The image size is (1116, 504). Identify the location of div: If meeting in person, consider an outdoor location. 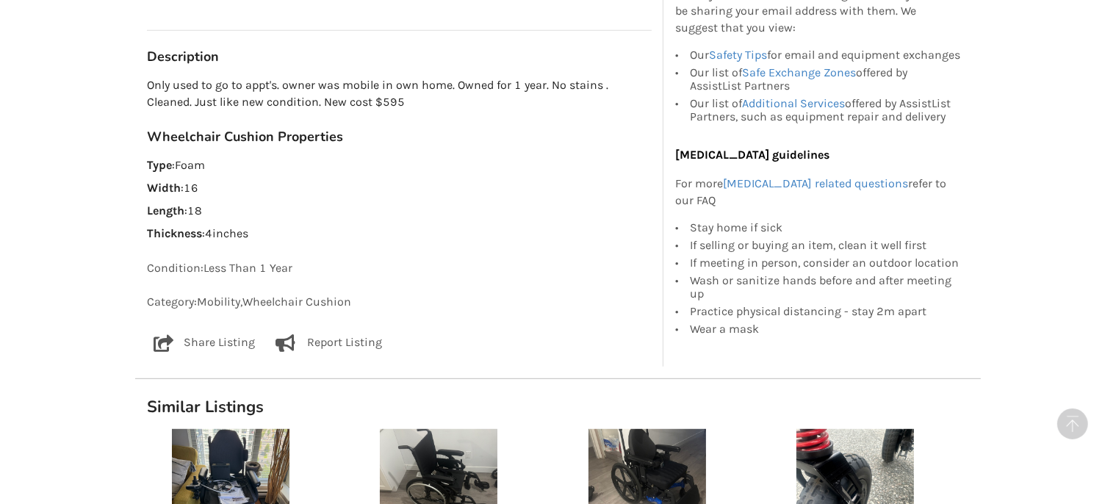
(826, 263).